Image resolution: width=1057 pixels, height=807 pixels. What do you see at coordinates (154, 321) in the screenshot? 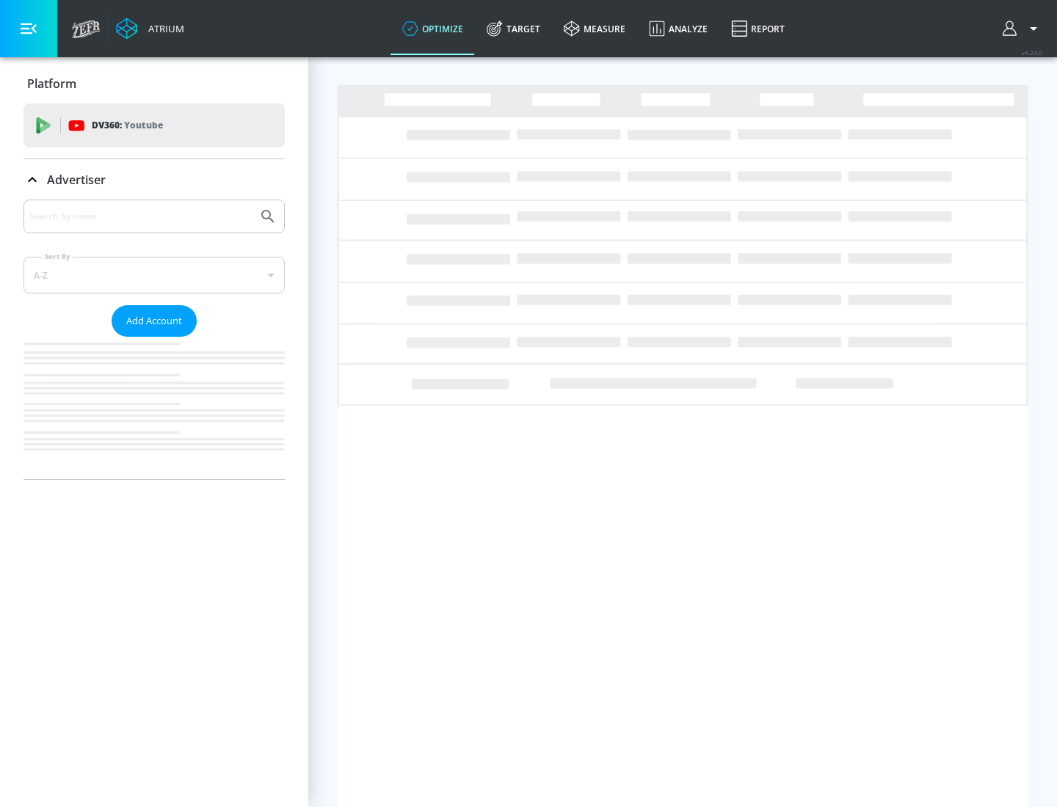
I see `button: Add Account` at bounding box center [154, 321].